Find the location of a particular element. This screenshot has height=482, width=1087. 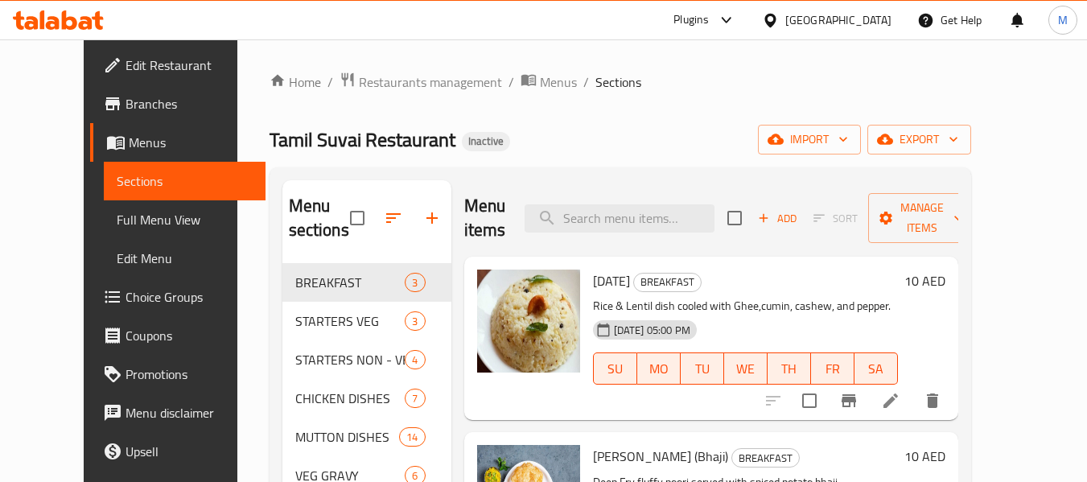

button: SU is located at coordinates (615, 368).